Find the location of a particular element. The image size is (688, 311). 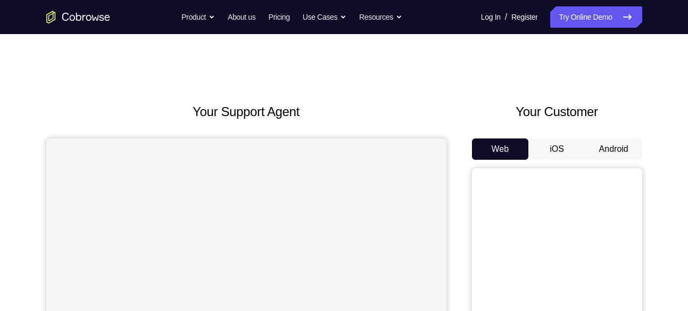

a: Try Online Demo is located at coordinates (596, 17).